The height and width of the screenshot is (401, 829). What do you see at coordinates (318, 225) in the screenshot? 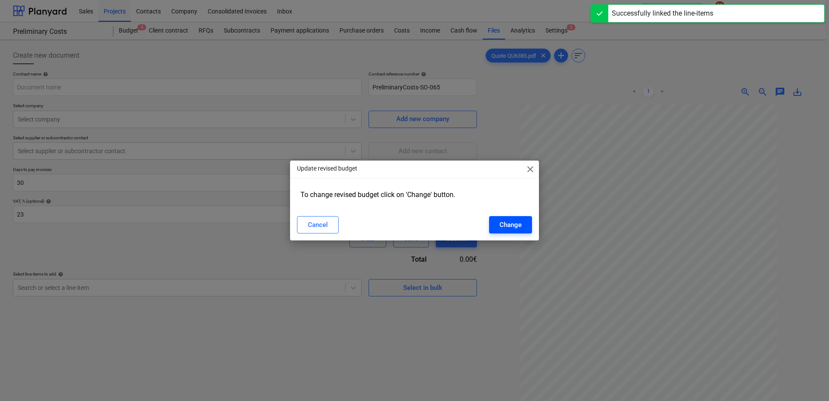
I see `button: Cancel` at bounding box center [318, 225].